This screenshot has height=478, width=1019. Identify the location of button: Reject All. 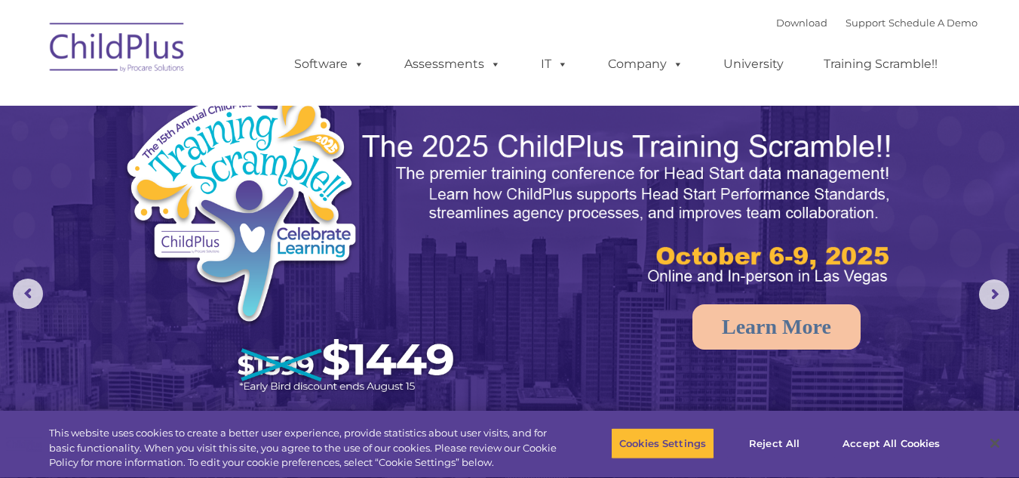
(774, 443).